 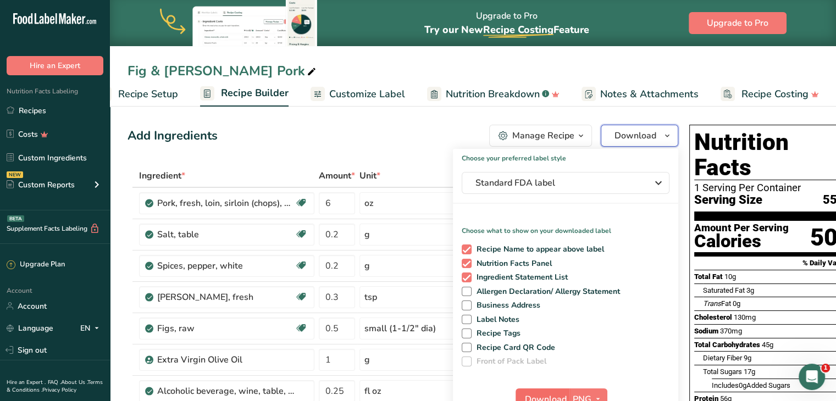 I want to click on div: Upgrade Plan, so click(x=36, y=265).